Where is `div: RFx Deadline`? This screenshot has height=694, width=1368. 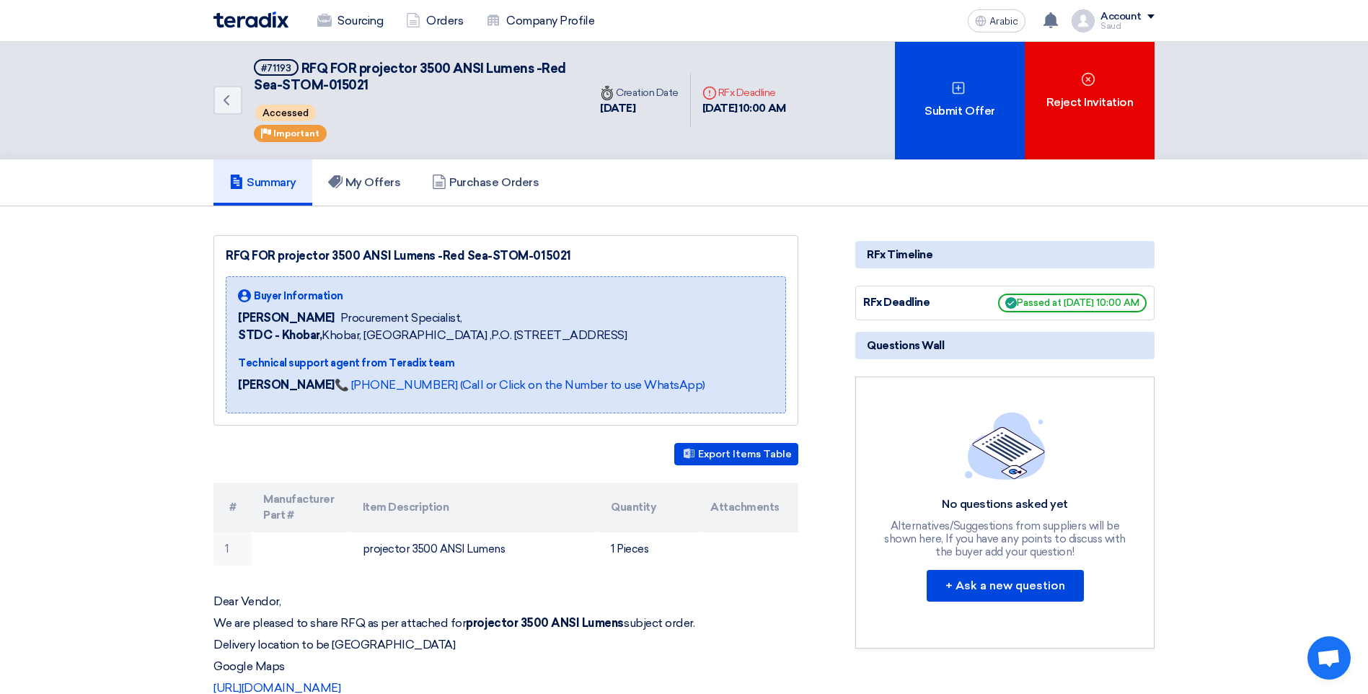 div: RFx Deadline is located at coordinates (917, 302).